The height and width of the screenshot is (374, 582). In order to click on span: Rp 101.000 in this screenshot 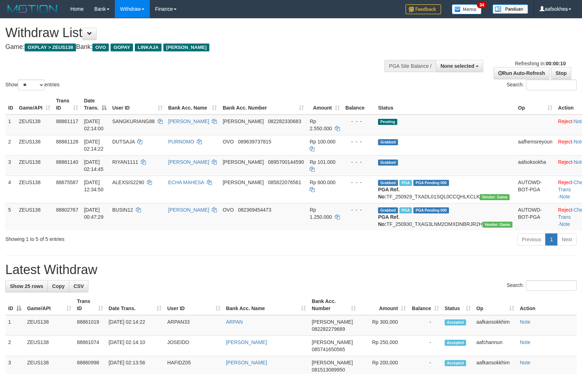, I will do `click(322, 162)`.